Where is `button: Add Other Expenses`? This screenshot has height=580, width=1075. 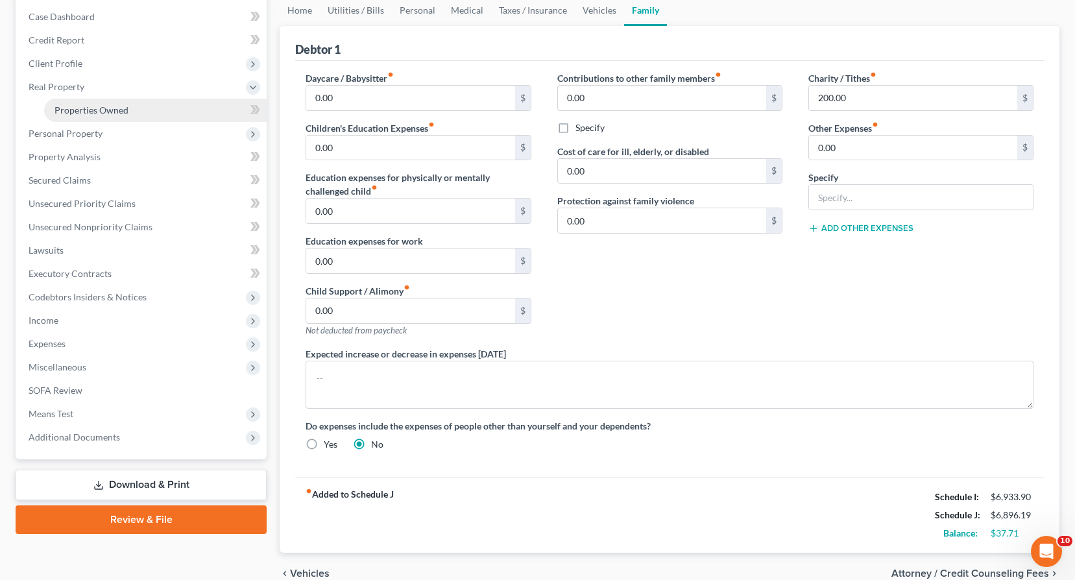
button: Add Other Expenses is located at coordinates (861, 228).